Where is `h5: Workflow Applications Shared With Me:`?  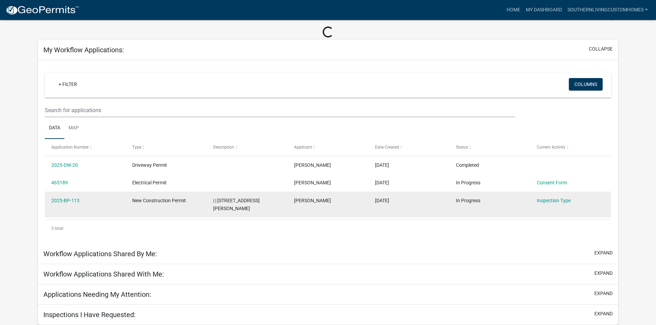 h5: Workflow Applications Shared With Me: is located at coordinates (104, 274).